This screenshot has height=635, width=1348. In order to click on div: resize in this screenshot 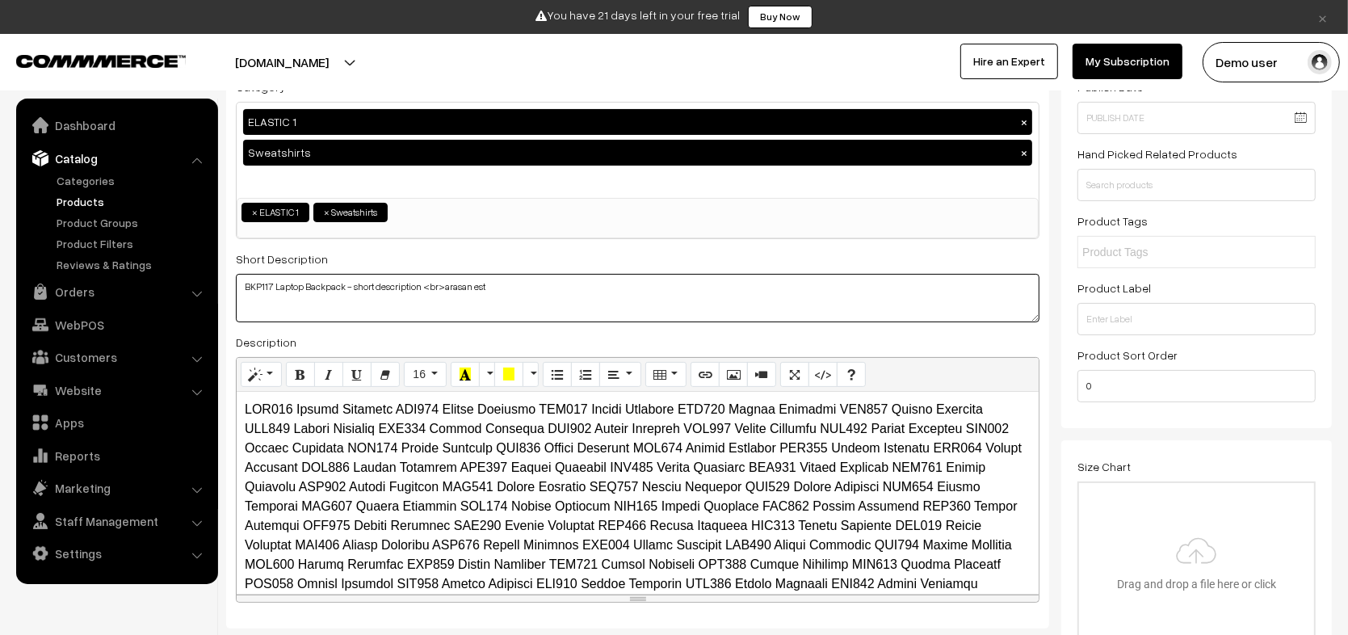, I will do `click(637, 598)`.